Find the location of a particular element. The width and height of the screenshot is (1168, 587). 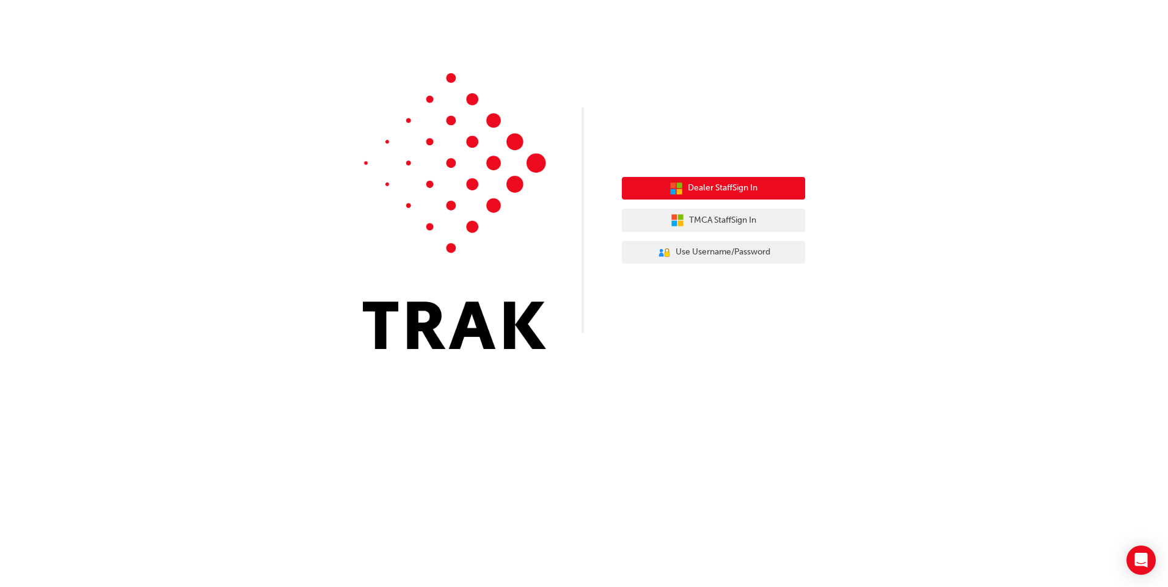

img: Trak is located at coordinates (454, 211).